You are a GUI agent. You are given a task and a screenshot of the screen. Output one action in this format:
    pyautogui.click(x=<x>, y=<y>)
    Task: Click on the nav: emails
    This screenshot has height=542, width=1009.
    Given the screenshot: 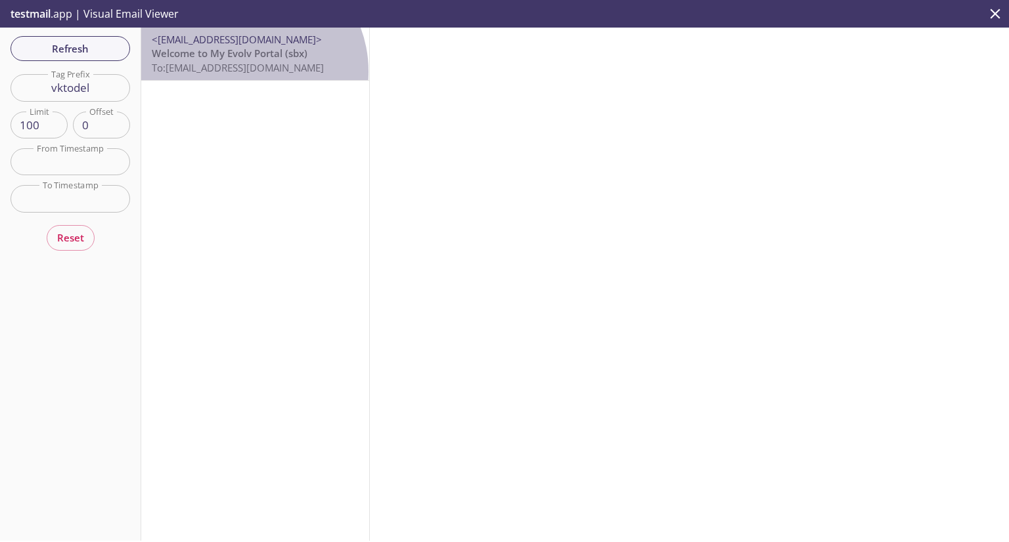 What is the action you would take?
    pyautogui.click(x=255, y=54)
    